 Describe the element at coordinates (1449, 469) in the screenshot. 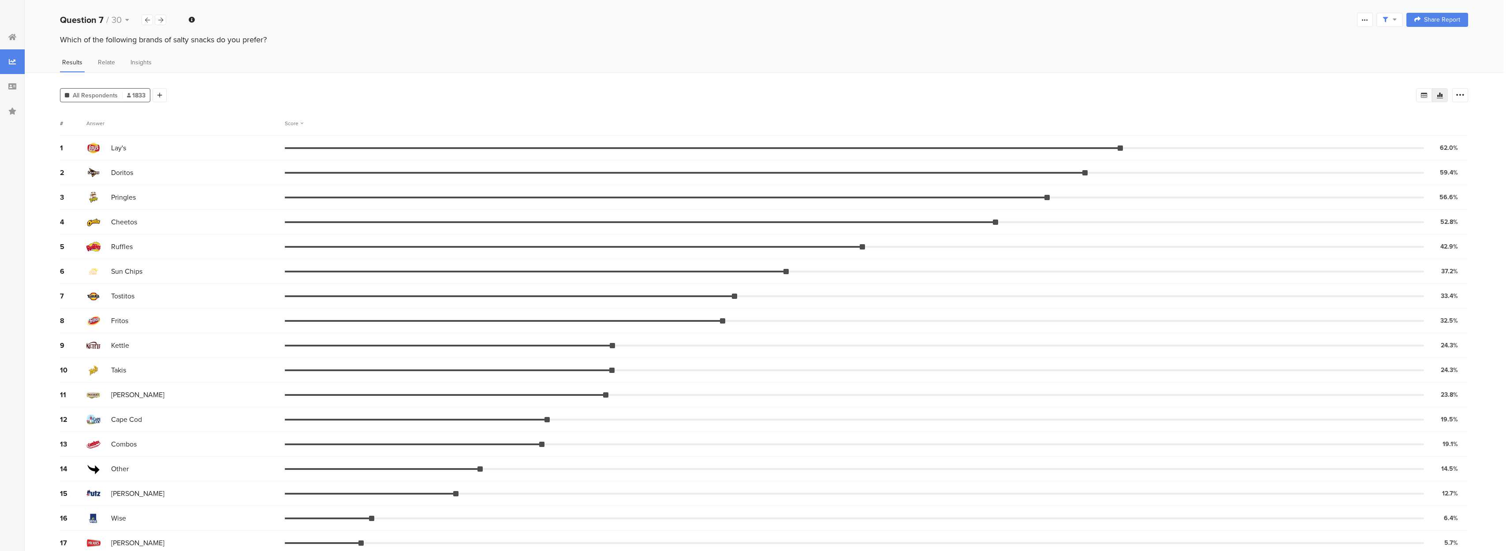

I see `div: 14.5%` at that location.